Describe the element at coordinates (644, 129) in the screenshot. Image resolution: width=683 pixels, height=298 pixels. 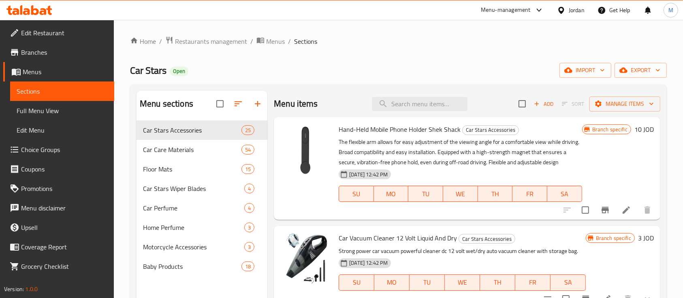
I see `h6: 10 JOD` at that location.